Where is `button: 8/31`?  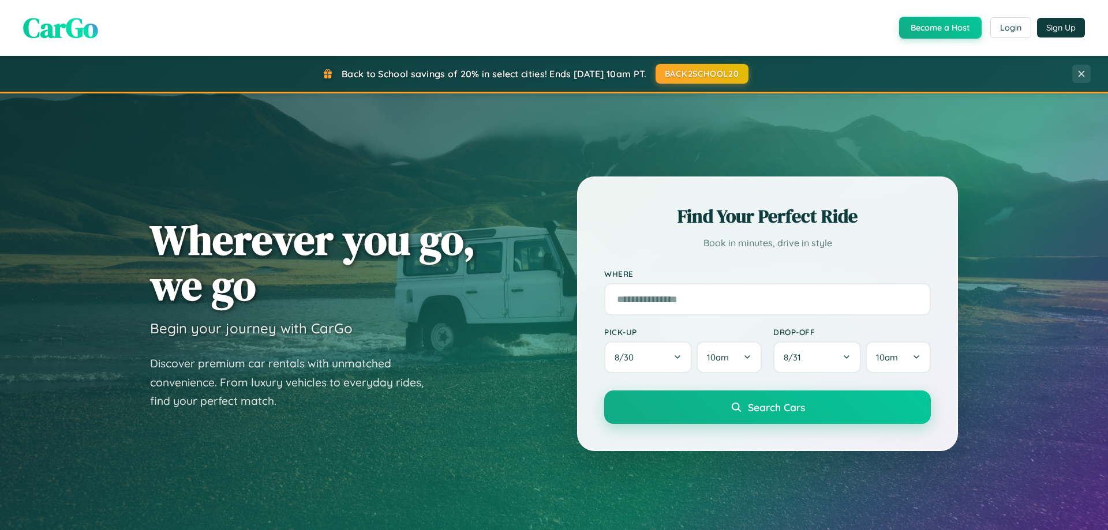 button: 8/31 is located at coordinates (817, 357).